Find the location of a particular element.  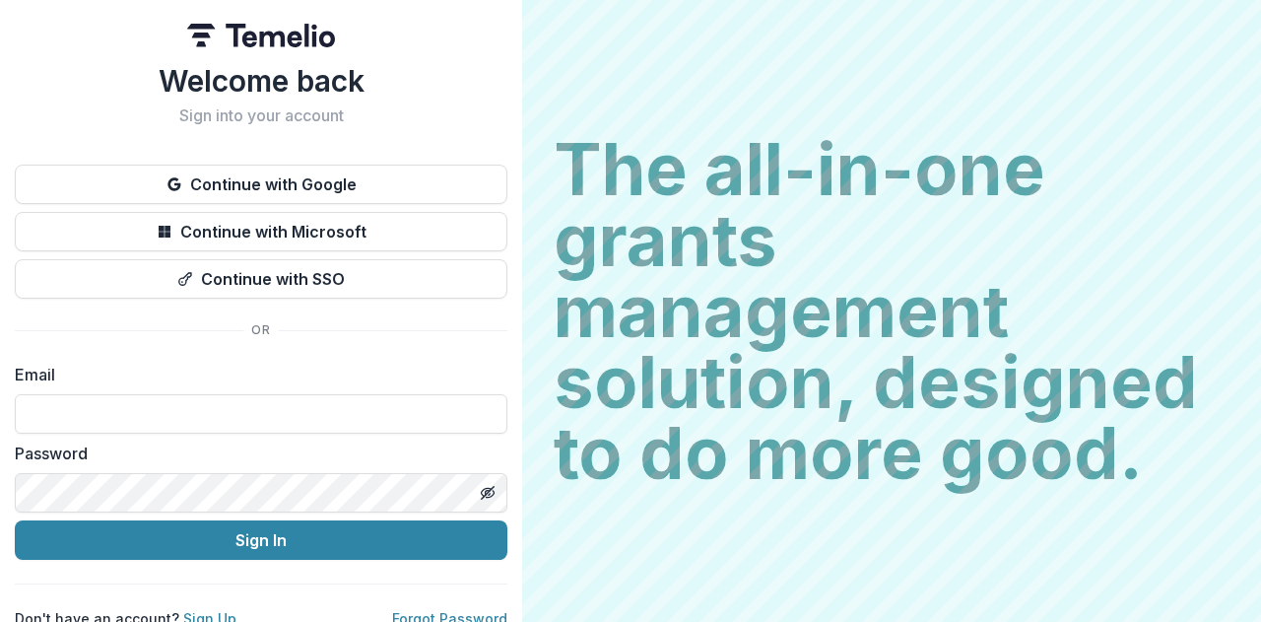

button: Continue with Microsoft is located at coordinates (261, 232).